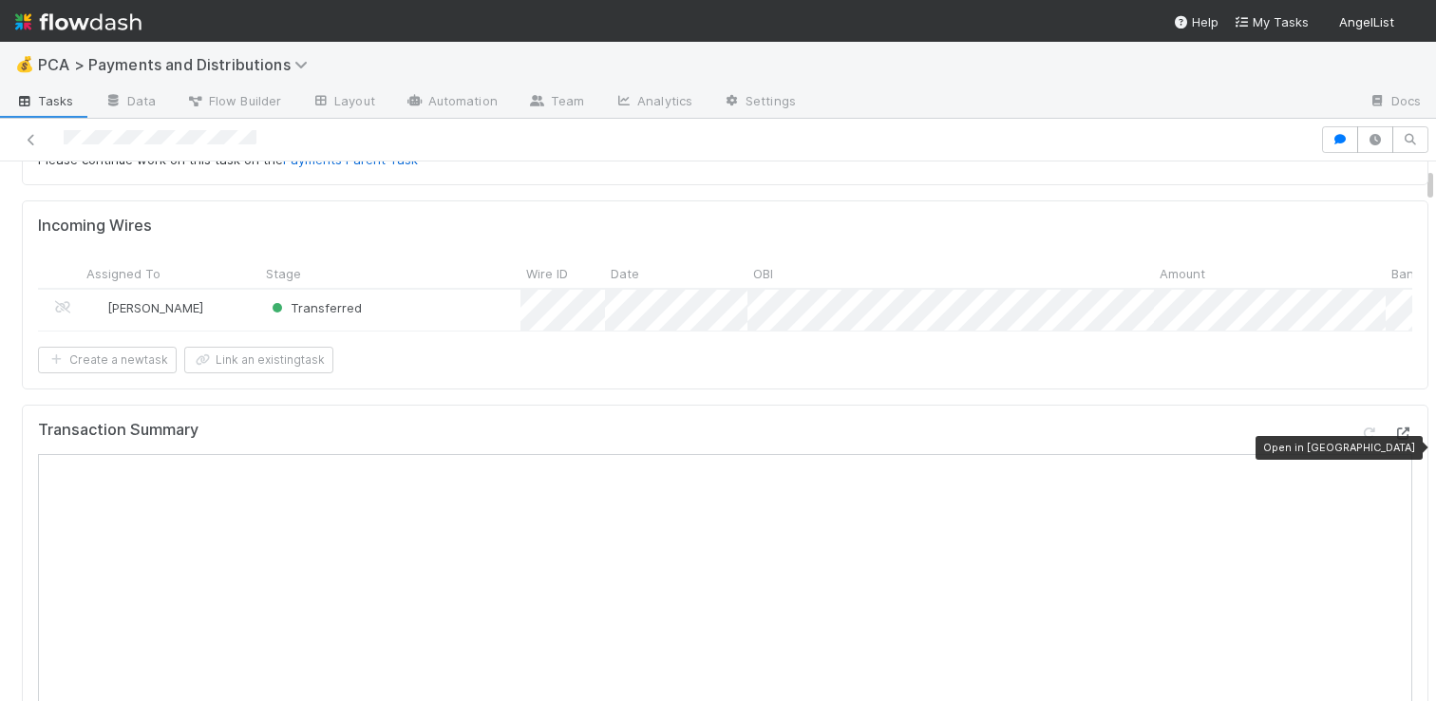 This screenshot has width=1436, height=701. I want to click on a: Payments Parent Task, so click(351, 160).